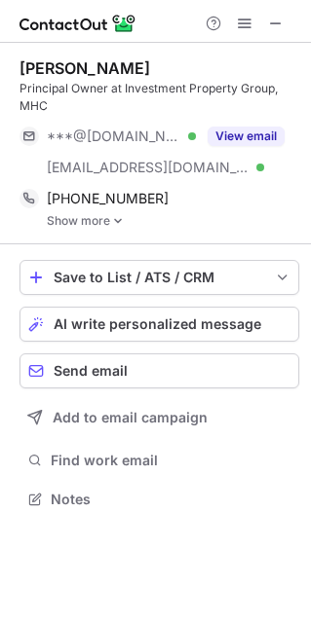 This screenshot has height=622, width=311. Describe the element at coordinates (159, 278) in the screenshot. I see `div: Save to List / ATS / CRM` at that location.